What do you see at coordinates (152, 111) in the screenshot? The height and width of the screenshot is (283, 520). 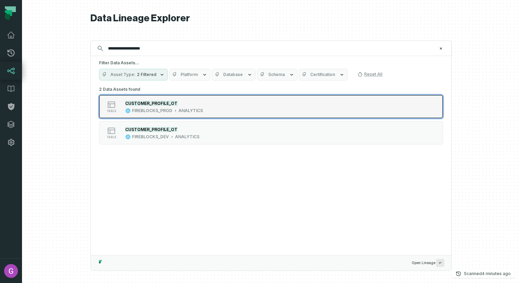 I see `div: FIREBLOCKS_PROD` at bounding box center [152, 111].